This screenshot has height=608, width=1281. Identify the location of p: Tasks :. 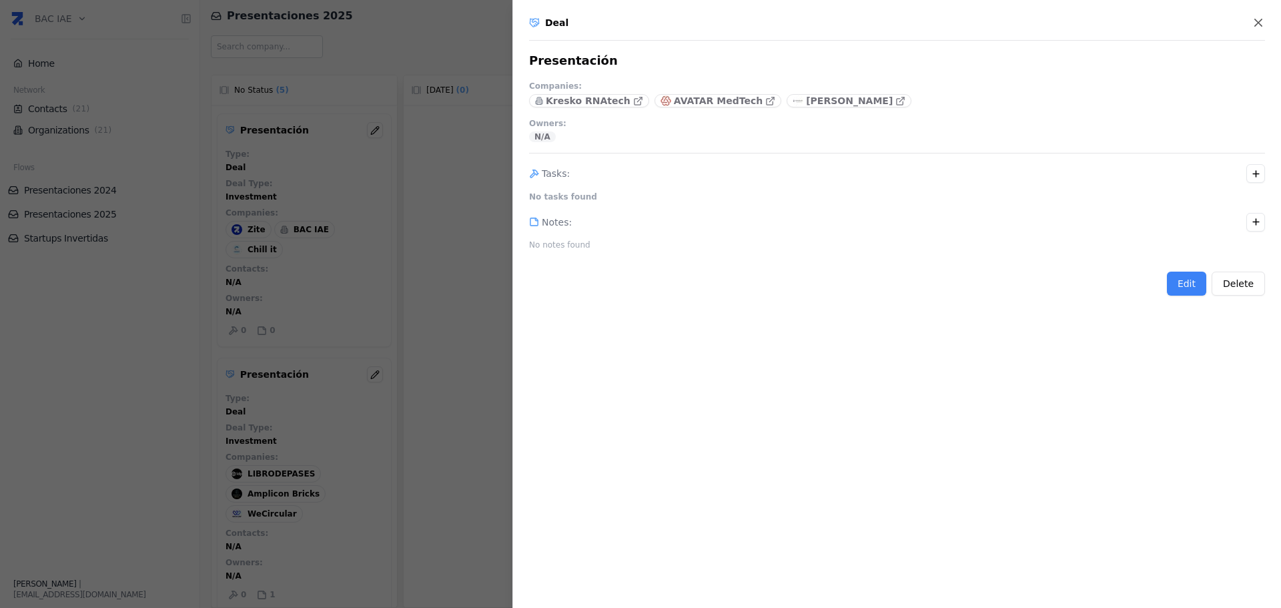
(556, 173).